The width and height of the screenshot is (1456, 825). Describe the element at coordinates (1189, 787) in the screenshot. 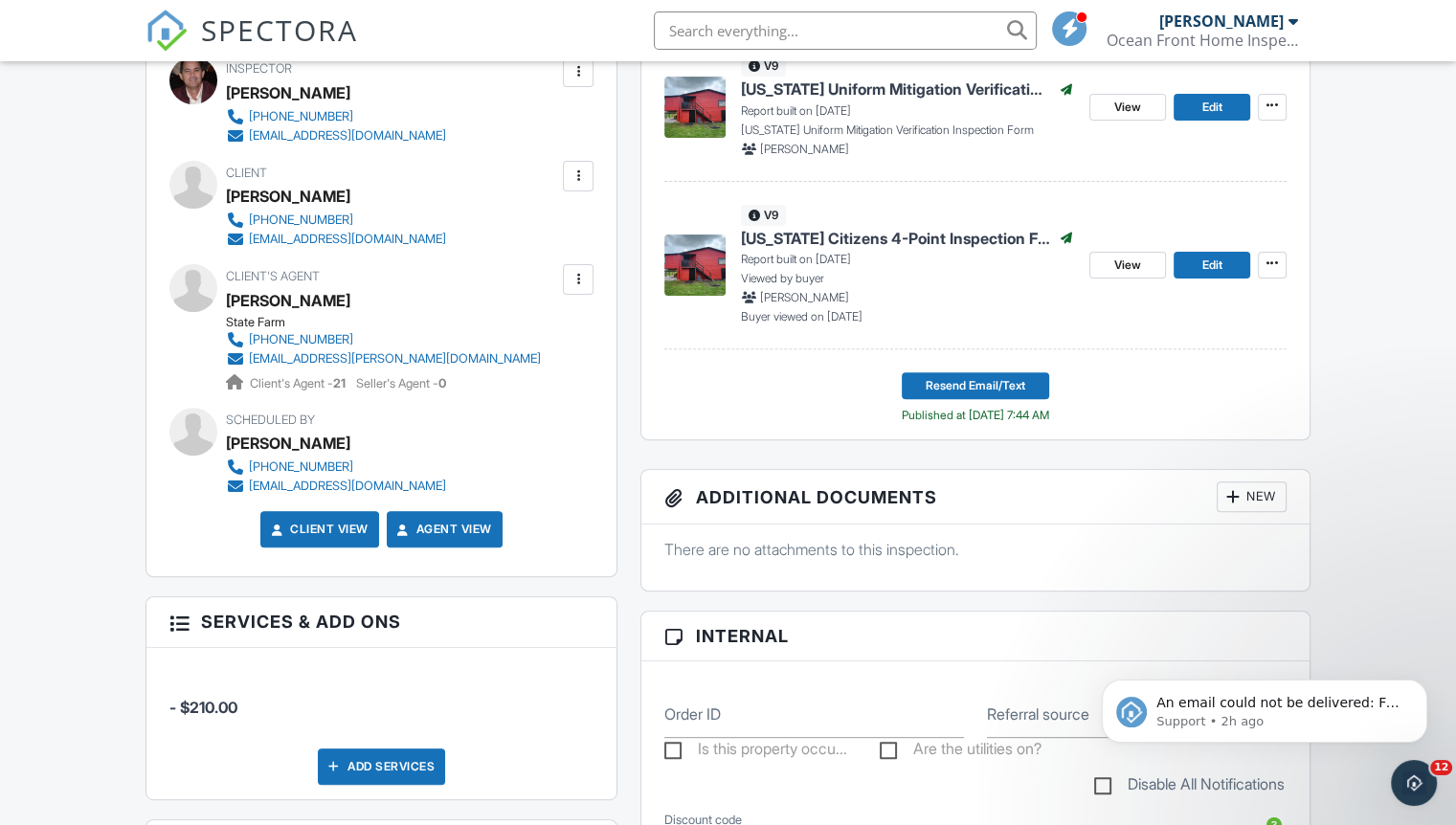

I see `label: Disable All Notifications` at that location.